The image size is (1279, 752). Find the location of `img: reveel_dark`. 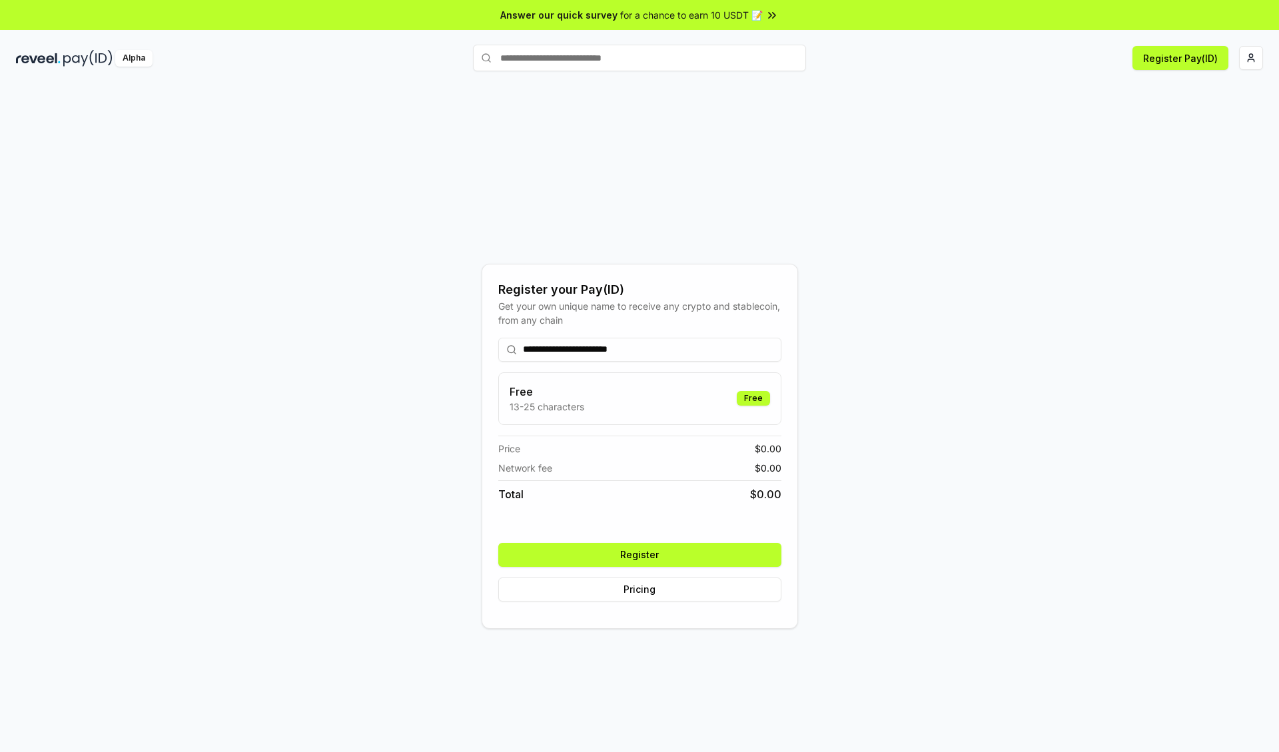

img: reveel_dark is located at coordinates (38, 58).